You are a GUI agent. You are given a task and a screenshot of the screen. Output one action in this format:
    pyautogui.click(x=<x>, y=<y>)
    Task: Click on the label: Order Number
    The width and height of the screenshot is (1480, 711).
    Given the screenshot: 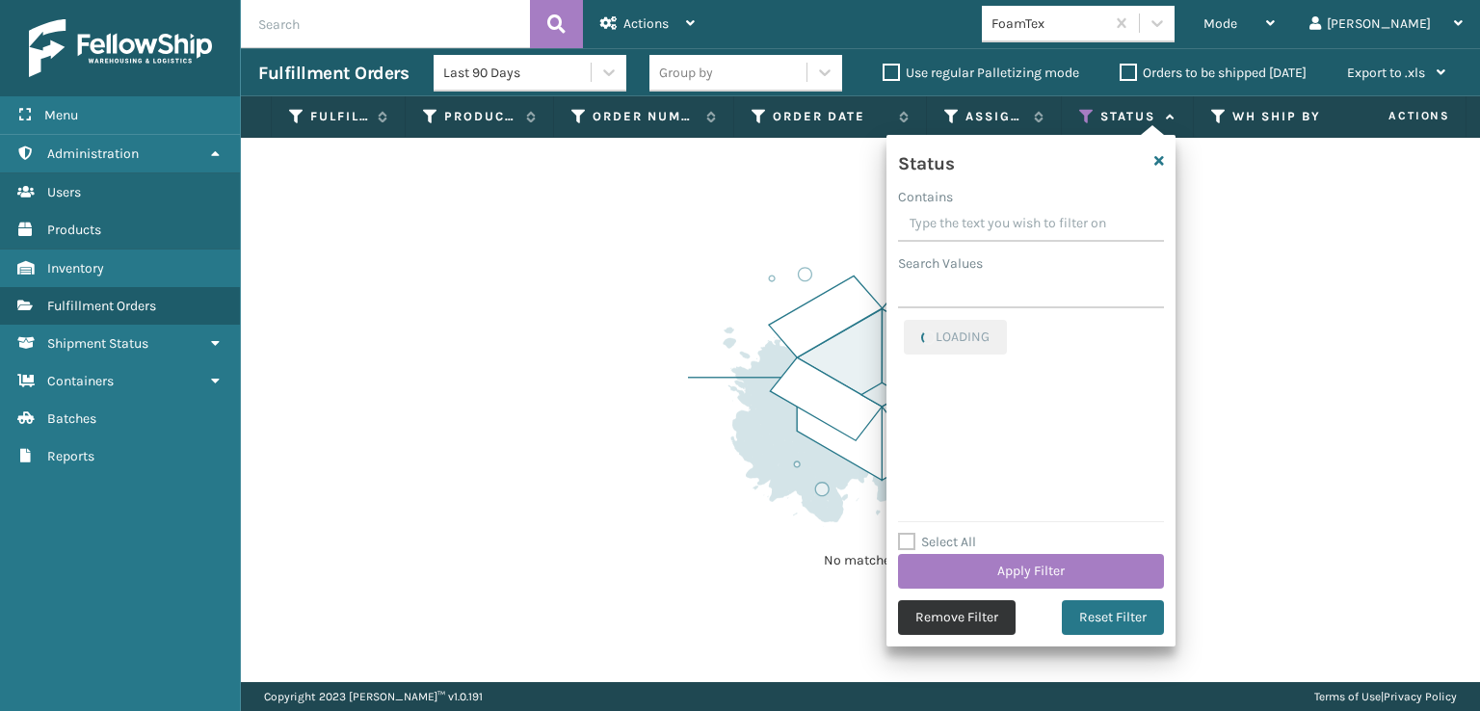 What is the action you would take?
    pyautogui.click(x=645, y=117)
    